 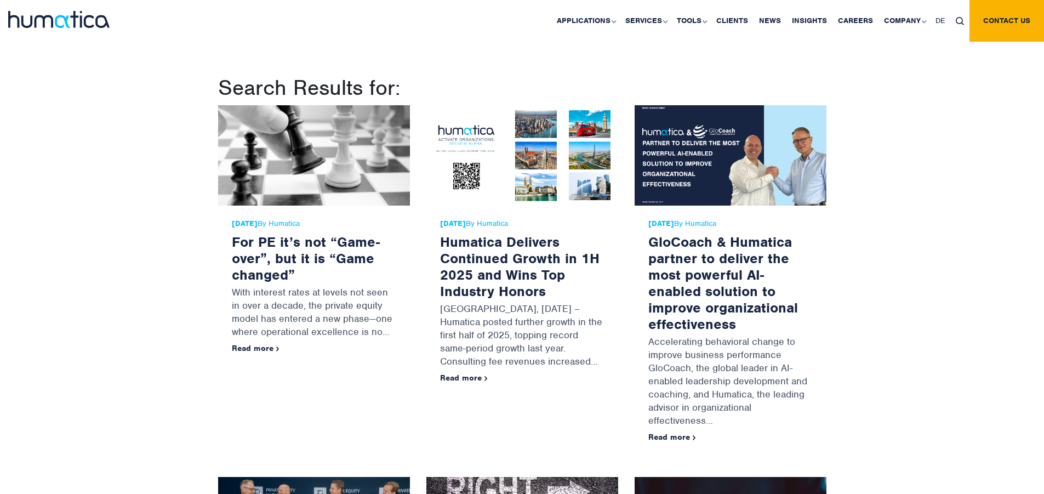 I want to click on a: Humatica Delivers Continued Growth in 1H 2025 and Wins Top Industry Honors, so click(x=520, y=266).